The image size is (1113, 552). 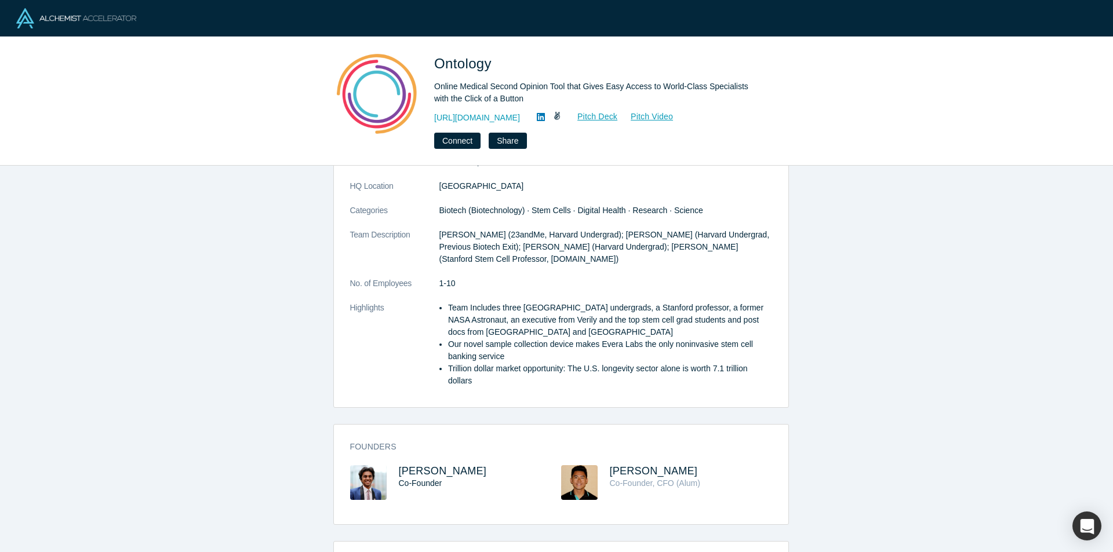 I want to click on a: Pitch Deck, so click(x=591, y=116).